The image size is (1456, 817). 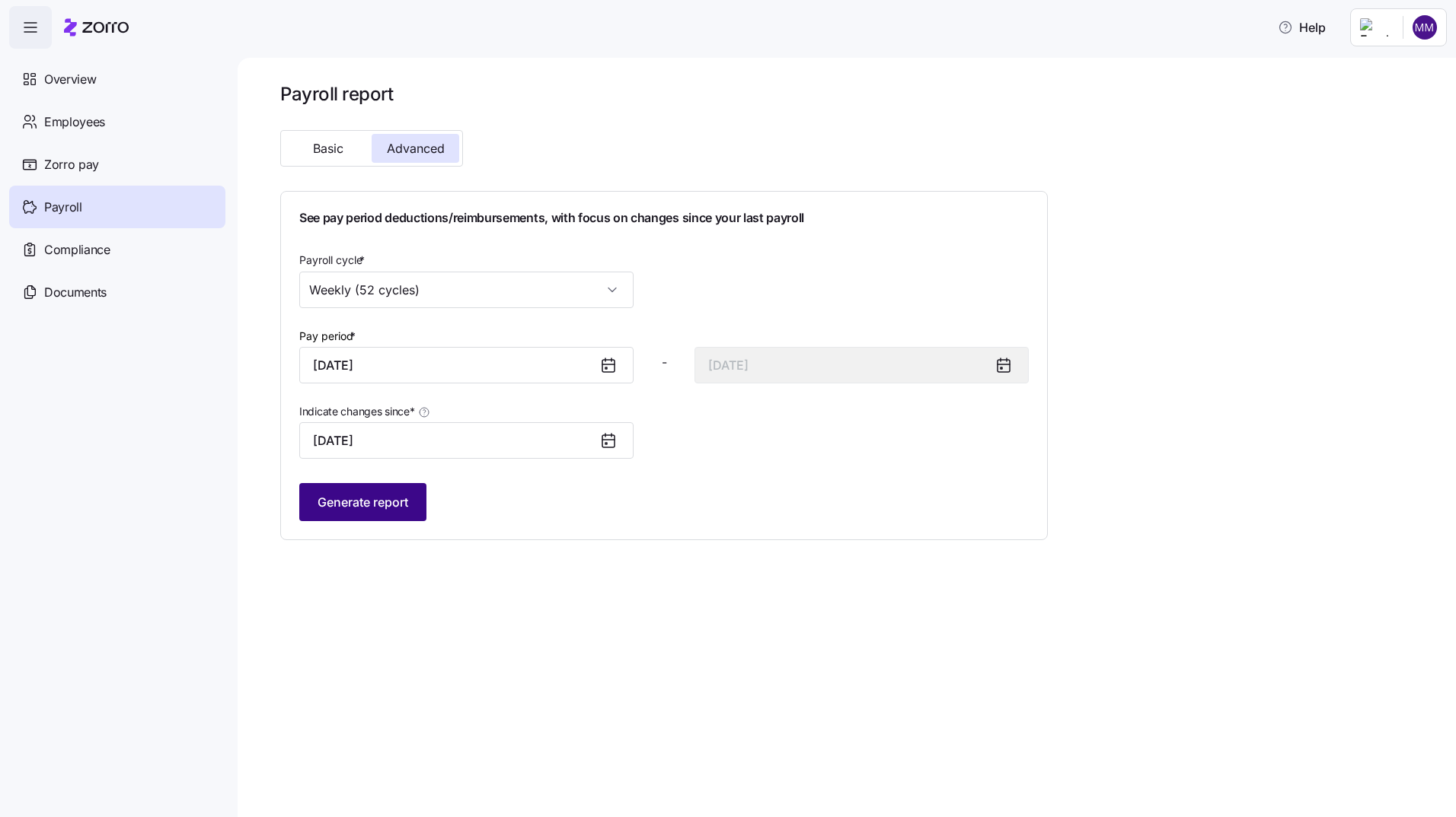 I want to click on h1: See pay period deductions/reimbursements, with focus on changes since your last payroll, so click(x=664, y=218).